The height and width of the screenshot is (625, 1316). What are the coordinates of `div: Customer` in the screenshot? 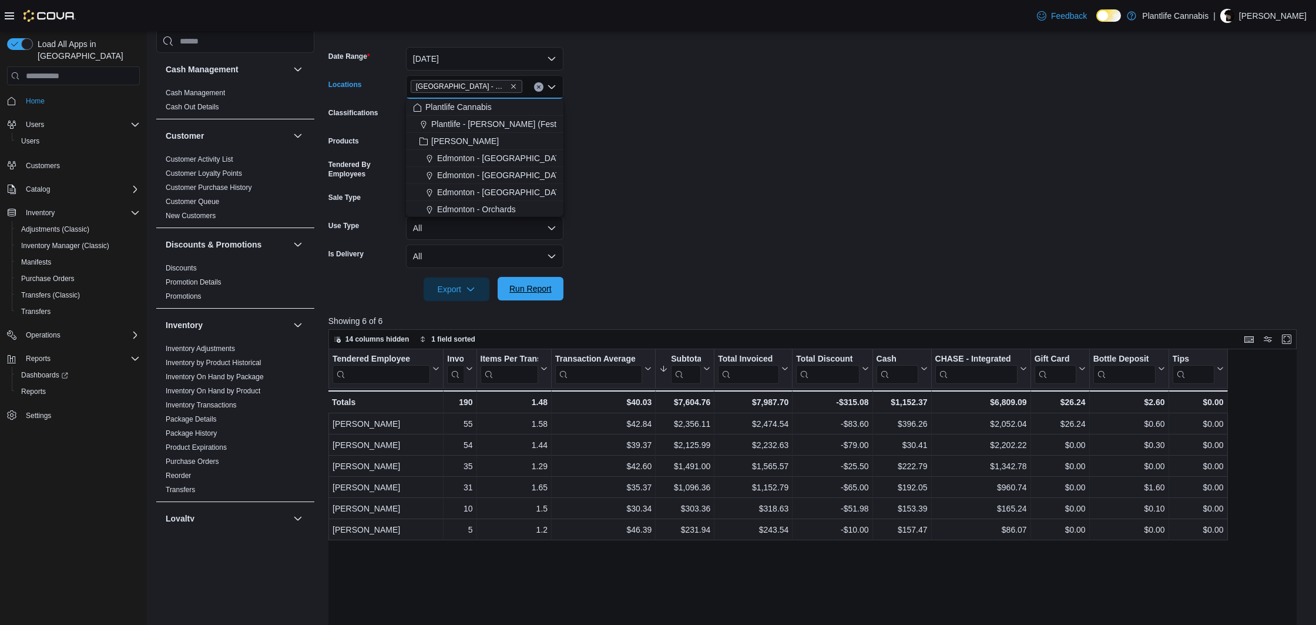 It's located at (235, 190).